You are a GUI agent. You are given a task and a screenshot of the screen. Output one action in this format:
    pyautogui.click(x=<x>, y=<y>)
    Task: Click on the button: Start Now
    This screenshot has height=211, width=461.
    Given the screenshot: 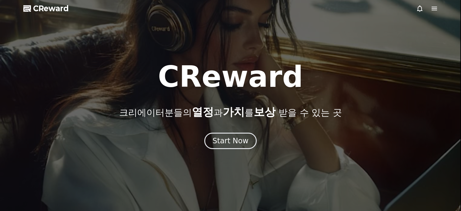 What is the action you would take?
    pyautogui.click(x=230, y=141)
    